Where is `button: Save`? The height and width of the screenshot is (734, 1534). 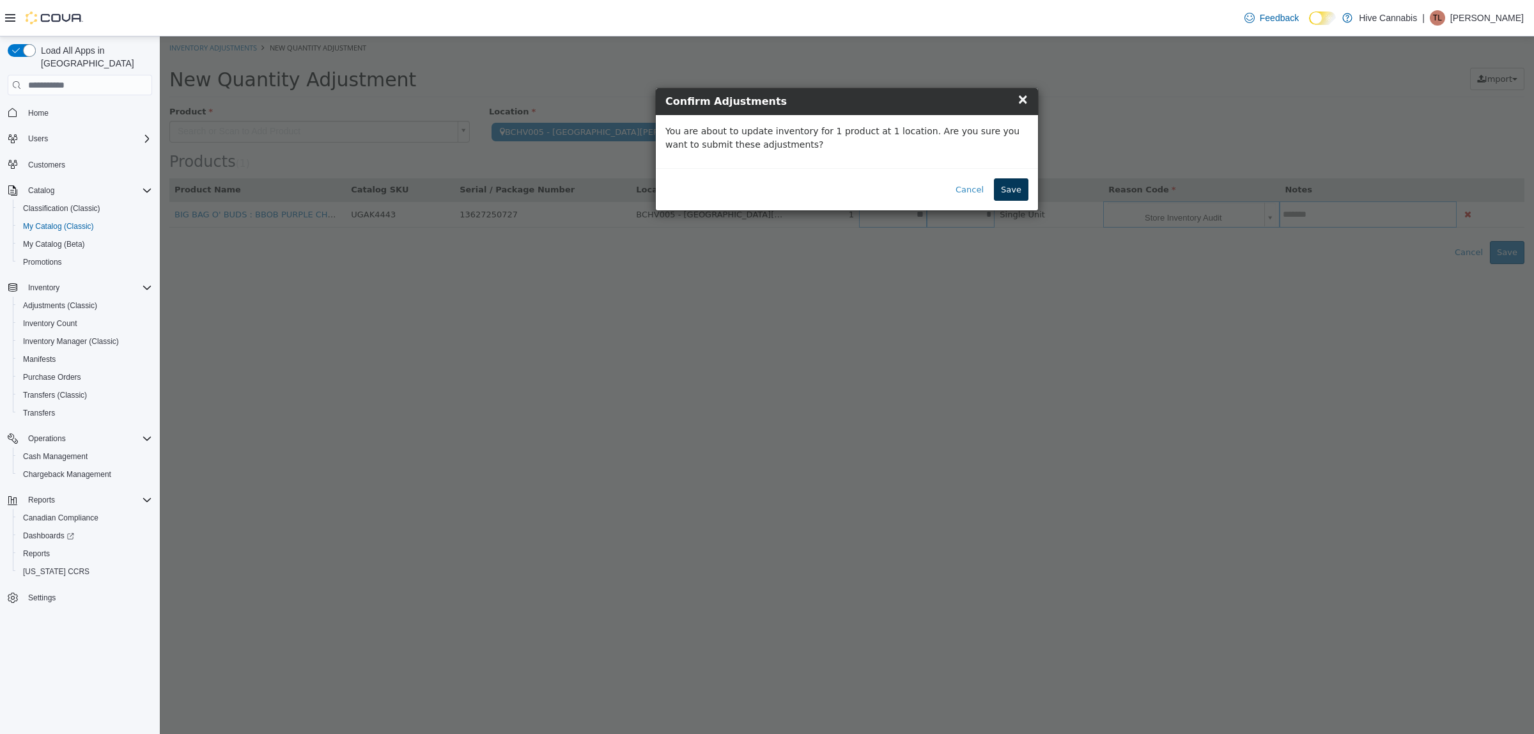 button: Save is located at coordinates (851, 153).